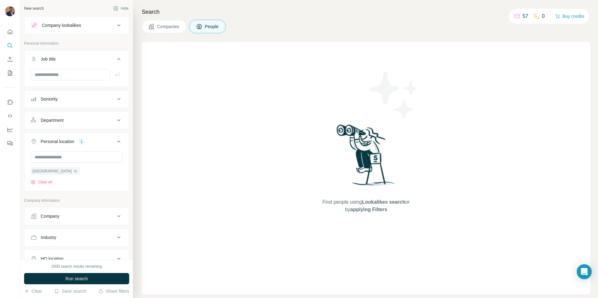  I want to click on p: Company information, so click(77, 201).